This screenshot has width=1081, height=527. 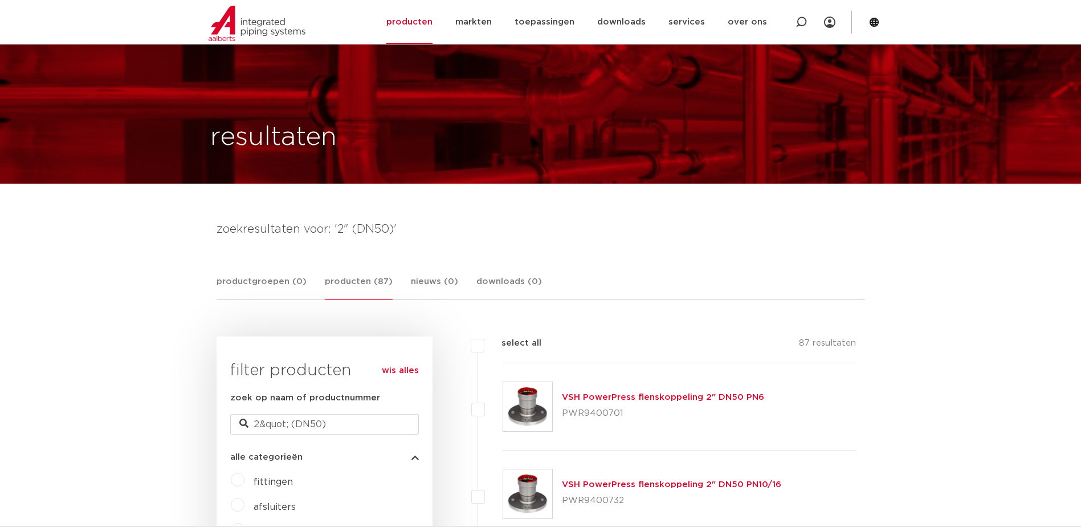 I want to click on span: alle categorieën, so click(x=266, y=457).